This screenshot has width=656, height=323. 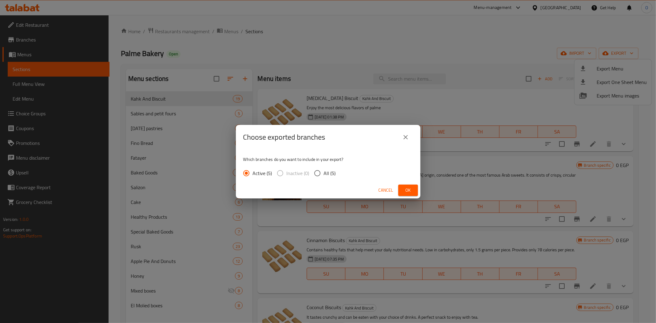 What do you see at coordinates (386, 190) in the screenshot?
I see `span: Cancel` at bounding box center [386, 190].